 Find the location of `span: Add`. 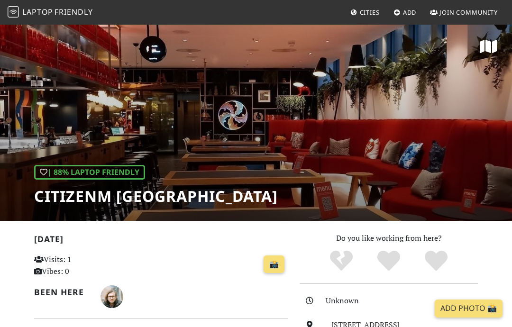

span: Add is located at coordinates (409, 12).